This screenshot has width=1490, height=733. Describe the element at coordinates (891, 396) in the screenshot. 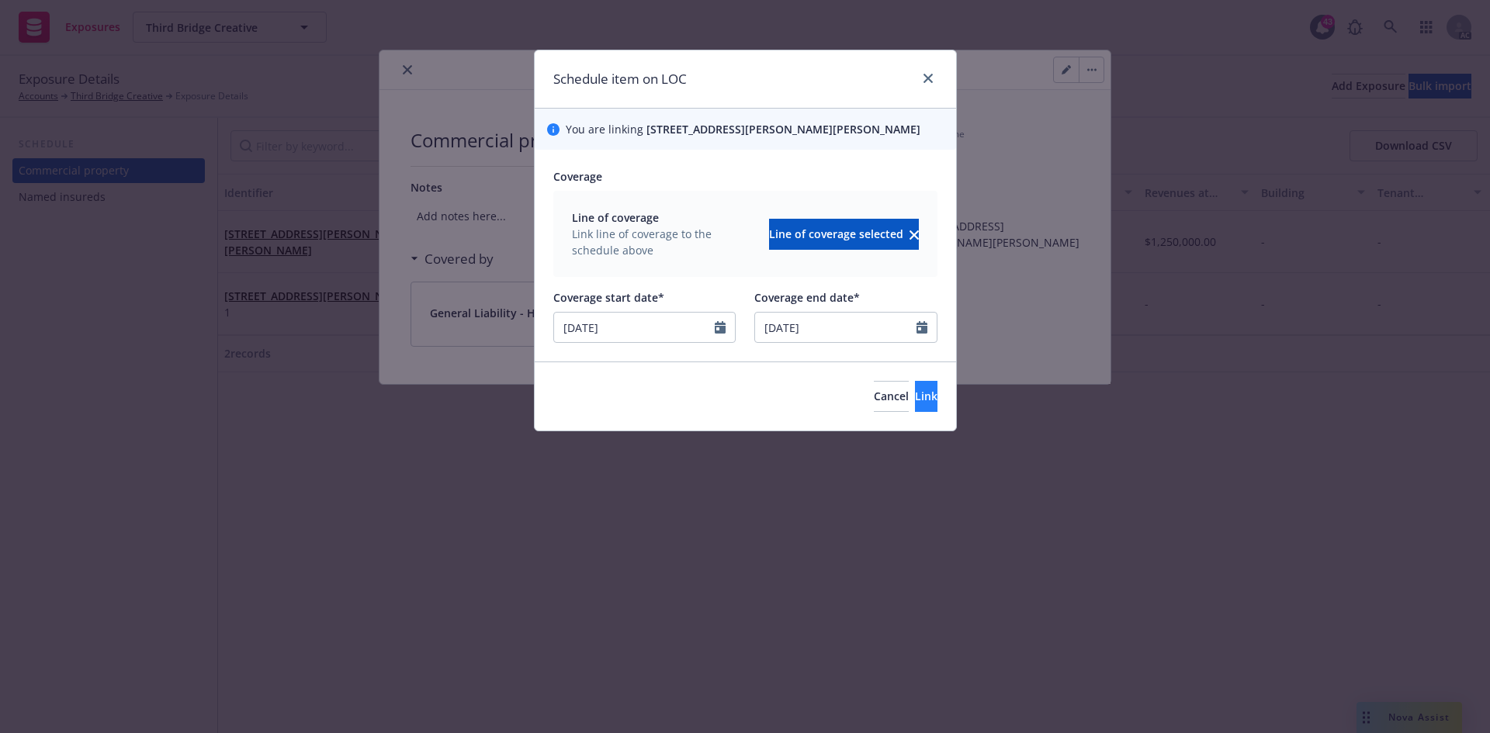

I see `span: Cancel` at that location.